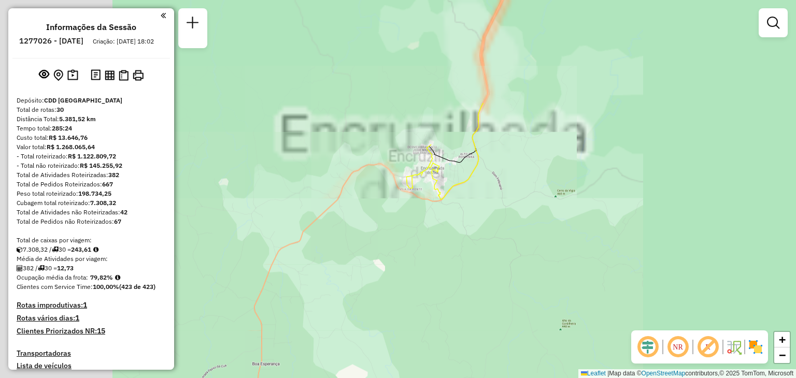 This screenshot has width=796, height=378. Describe the element at coordinates (102, 277) in the screenshot. I see `strong: 79,82%` at that location.